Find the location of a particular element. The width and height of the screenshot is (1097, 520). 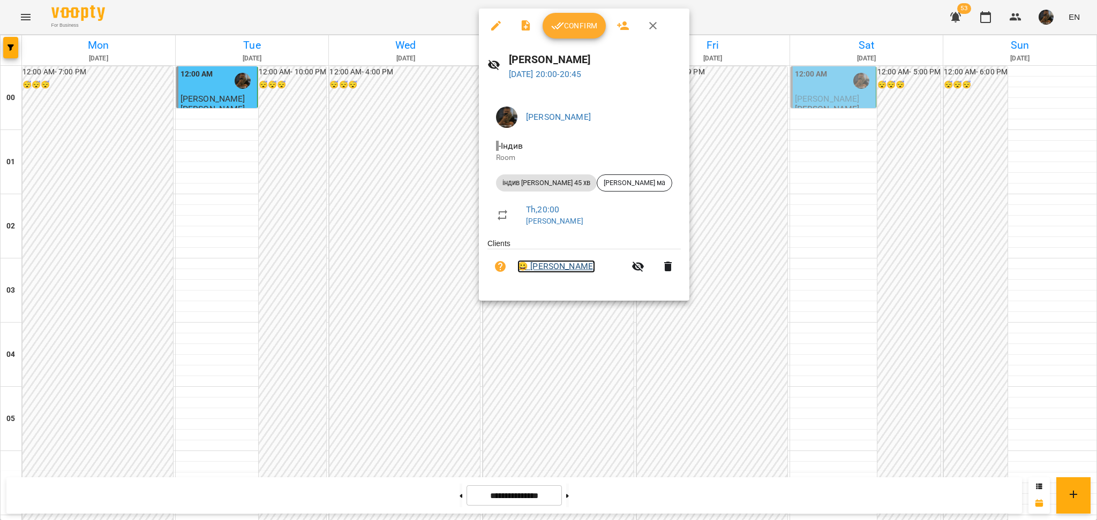

button: Confirm is located at coordinates (574, 26).